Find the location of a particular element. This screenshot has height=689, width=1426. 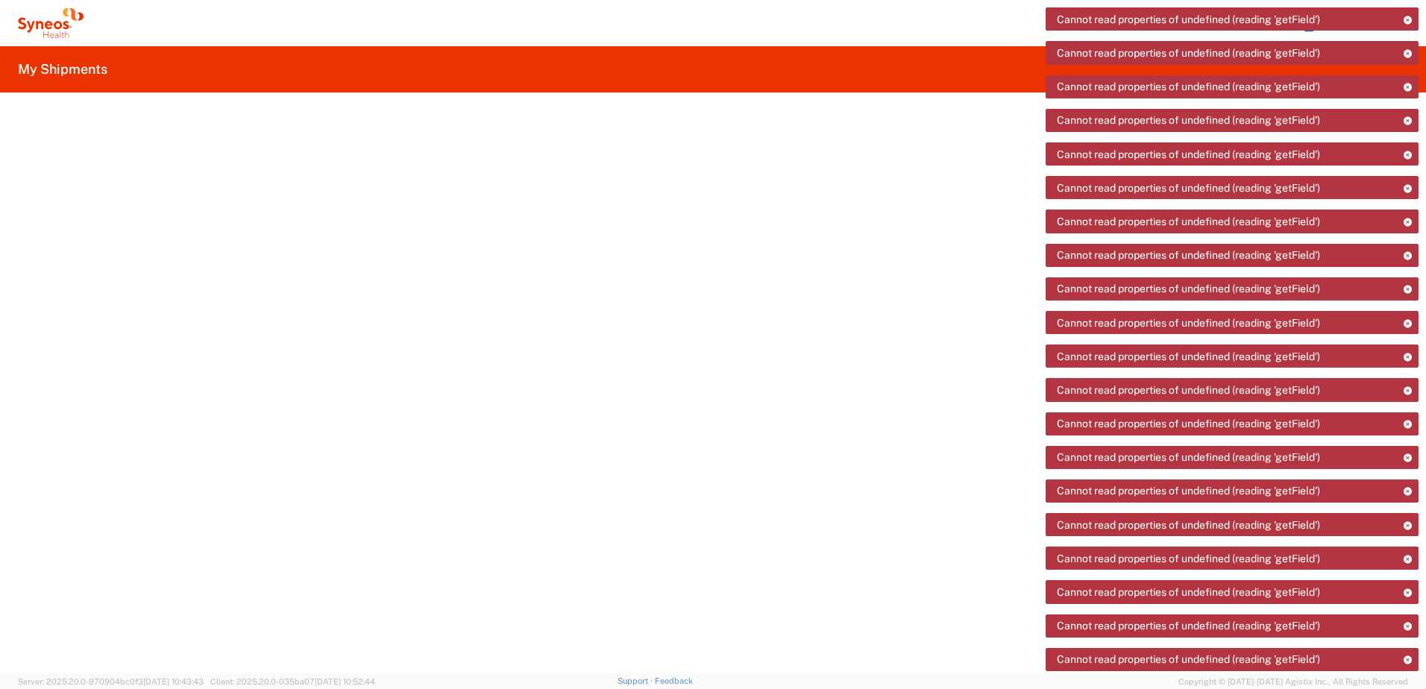

a: Support is located at coordinates (636, 681).